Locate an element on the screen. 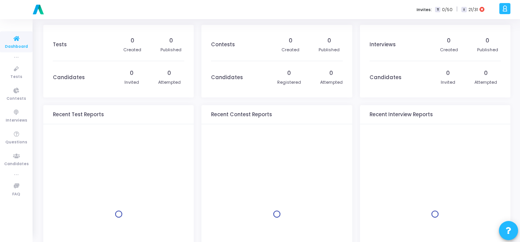  span: 21/31 is located at coordinates (473, 10).